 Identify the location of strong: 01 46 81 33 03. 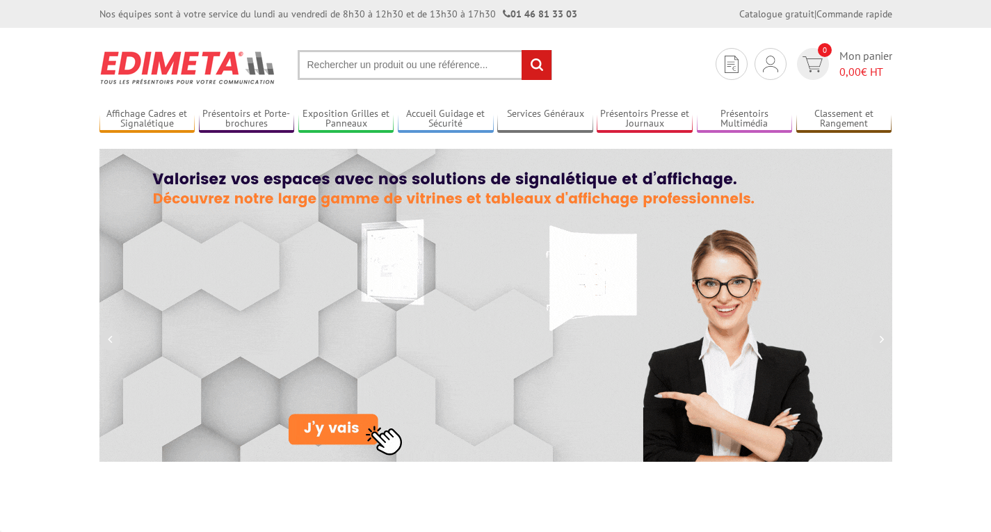
(539, 14).